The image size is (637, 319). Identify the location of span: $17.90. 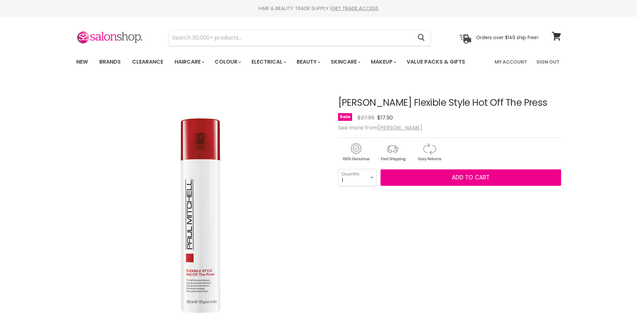
(385, 117).